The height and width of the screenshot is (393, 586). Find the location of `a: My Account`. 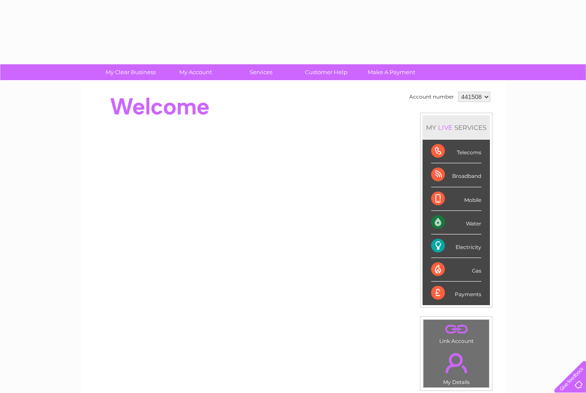

a: My Account is located at coordinates (195, 72).